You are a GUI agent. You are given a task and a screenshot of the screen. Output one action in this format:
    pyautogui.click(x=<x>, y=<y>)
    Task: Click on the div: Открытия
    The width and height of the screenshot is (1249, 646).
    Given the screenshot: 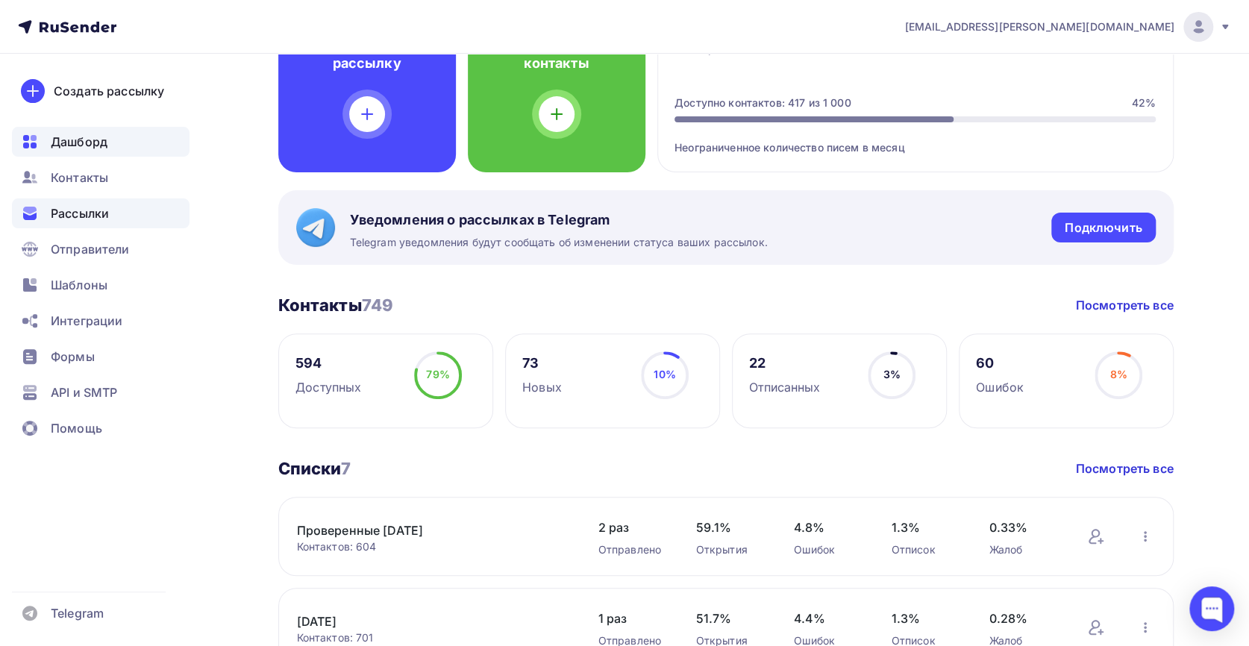 What is the action you would take?
    pyautogui.click(x=729, y=550)
    